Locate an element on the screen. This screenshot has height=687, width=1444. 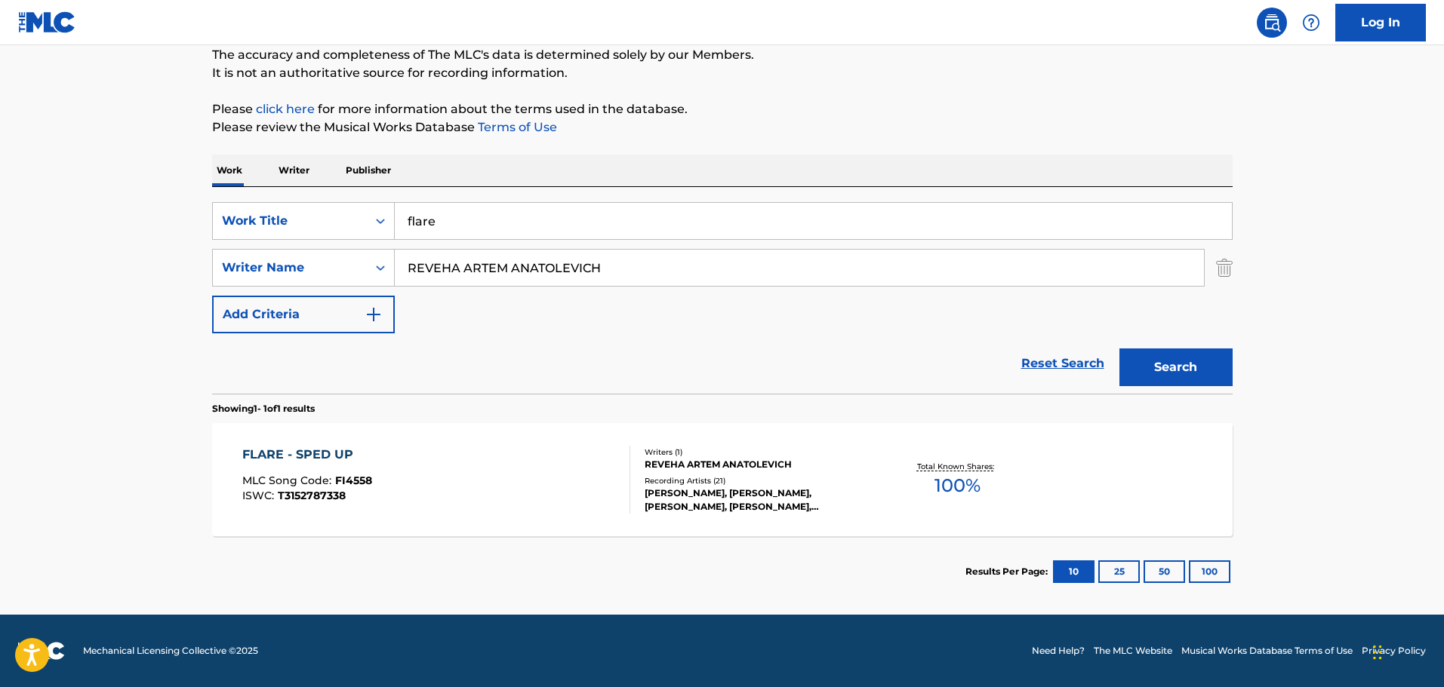
span: T3152787338 is located at coordinates (312, 496).